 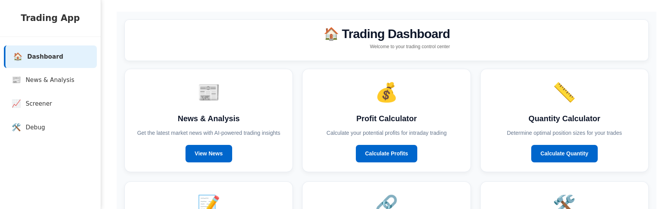 I want to click on span: News & Analysis, so click(x=50, y=80).